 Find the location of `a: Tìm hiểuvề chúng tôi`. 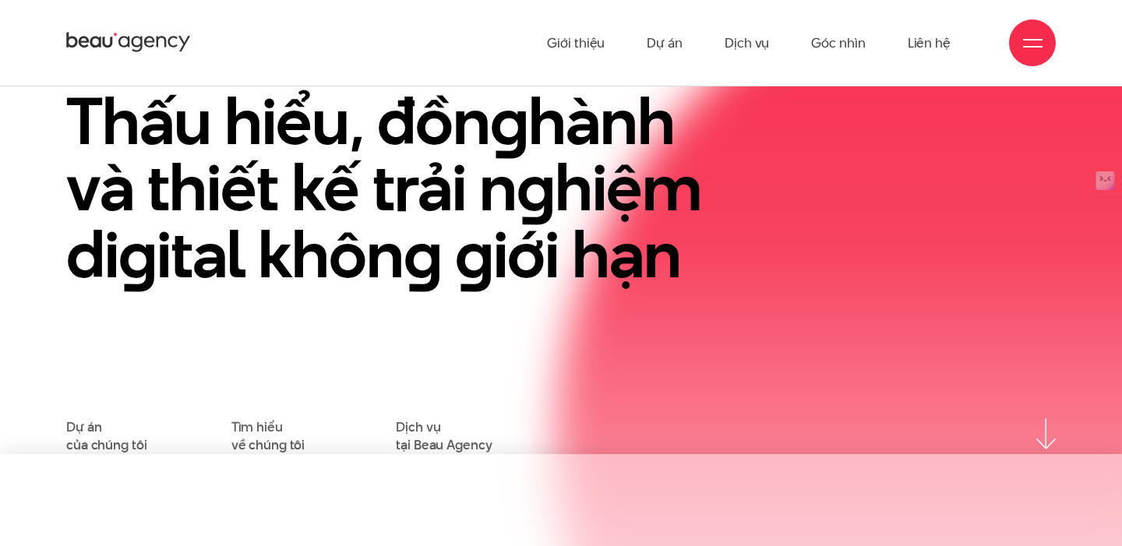

a: Tìm hiểuvề chúng tôi is located at coordinates (268, 435).